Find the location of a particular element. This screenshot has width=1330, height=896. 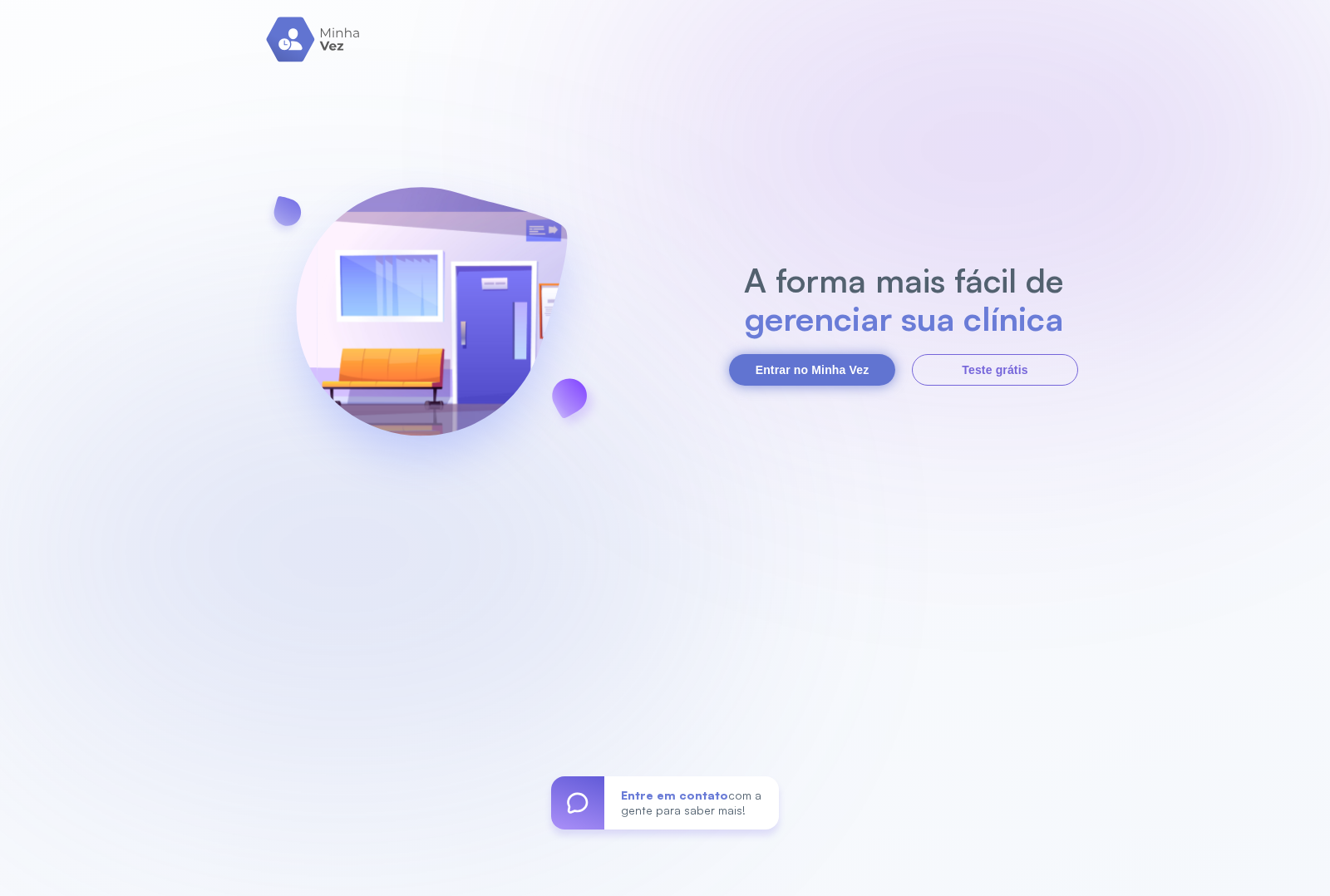

span: Entre em contato is located at coordinates (674, 794).